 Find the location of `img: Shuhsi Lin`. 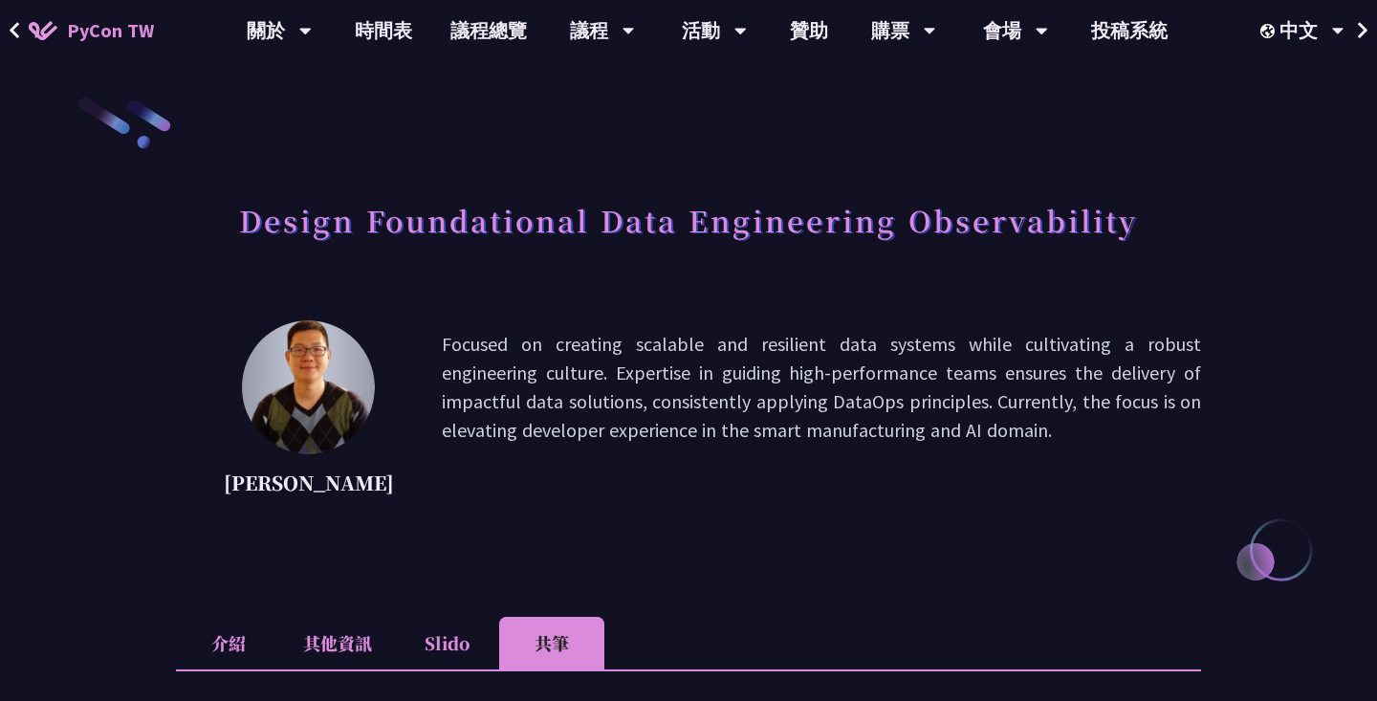

img: Shuhsi Lin is located at coordinates (308, 387).